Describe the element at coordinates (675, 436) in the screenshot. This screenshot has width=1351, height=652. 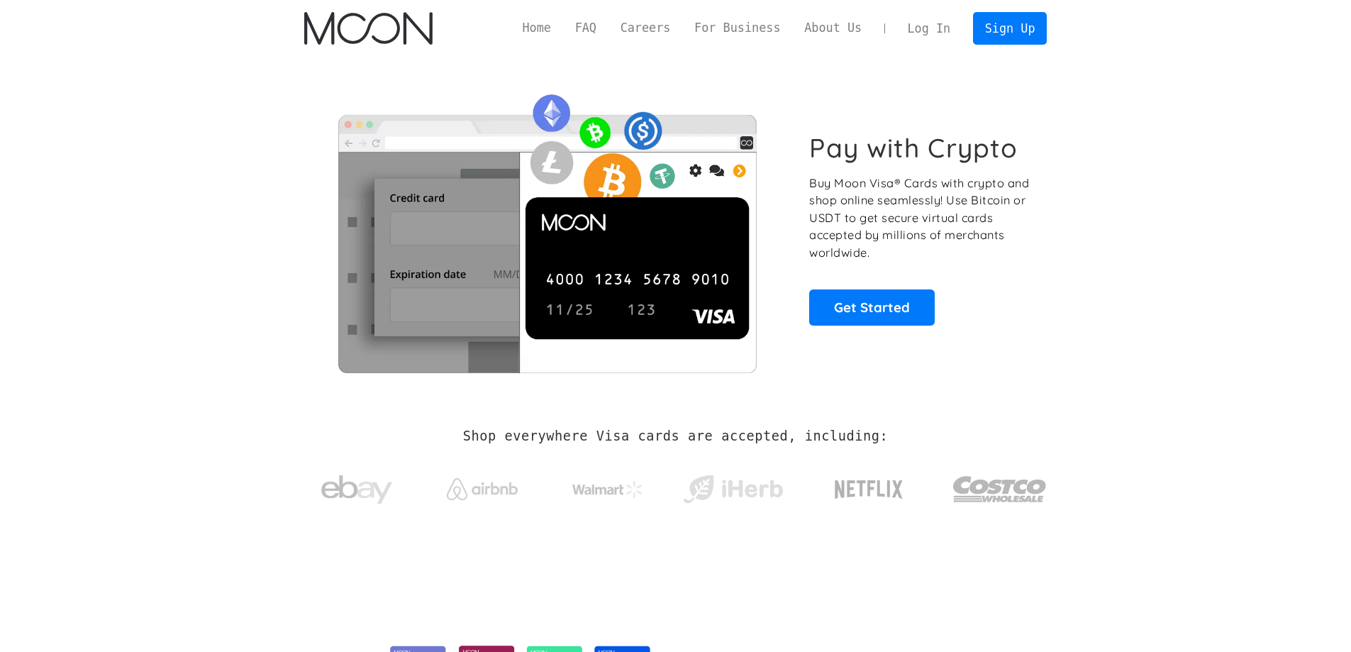
I see `h2: Shop everywhere Visa cards are accepted, including:` at that location.